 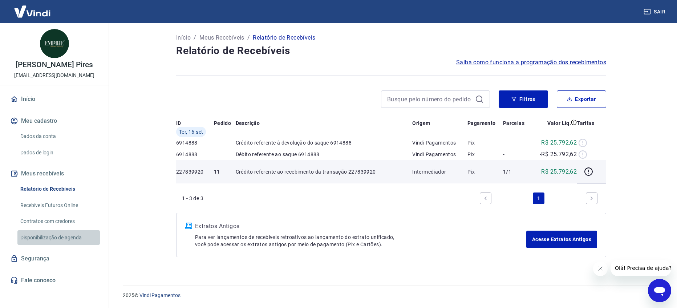 I want to click on p: Intermediador, so click(x=440, y=172).